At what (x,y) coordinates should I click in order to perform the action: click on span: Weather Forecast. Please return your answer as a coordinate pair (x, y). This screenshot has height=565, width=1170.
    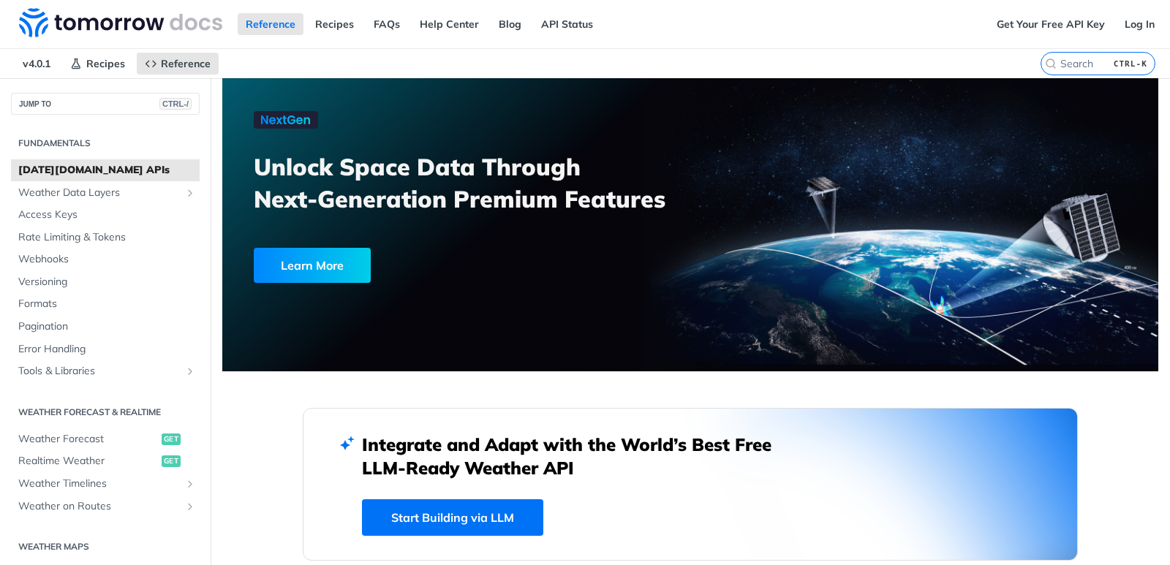
    Looking at the image, I should click on (88, 440).